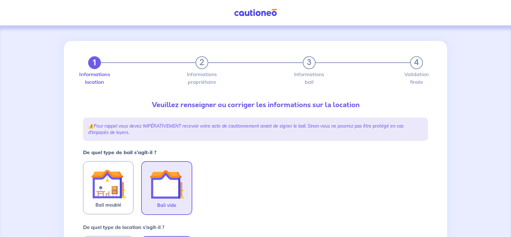 This screenshot has height=237, width=511. I want to click on p: De quel type de location s’agit-il ?, so click(124, 227).